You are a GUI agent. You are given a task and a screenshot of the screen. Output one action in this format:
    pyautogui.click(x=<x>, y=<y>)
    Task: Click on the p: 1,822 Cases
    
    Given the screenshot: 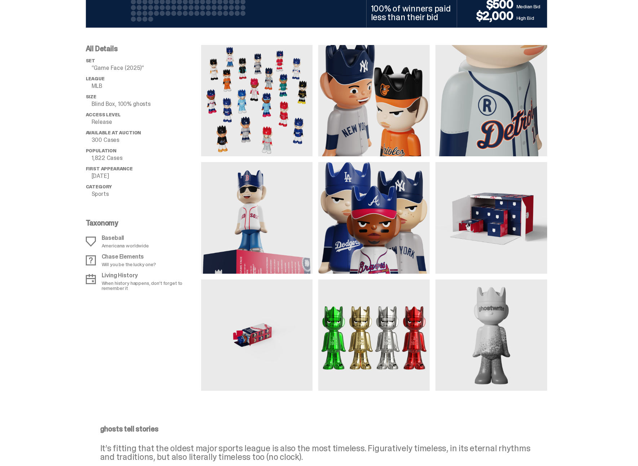 What is the action you would take?
    pyautogui.click(x=146, y=158)
    